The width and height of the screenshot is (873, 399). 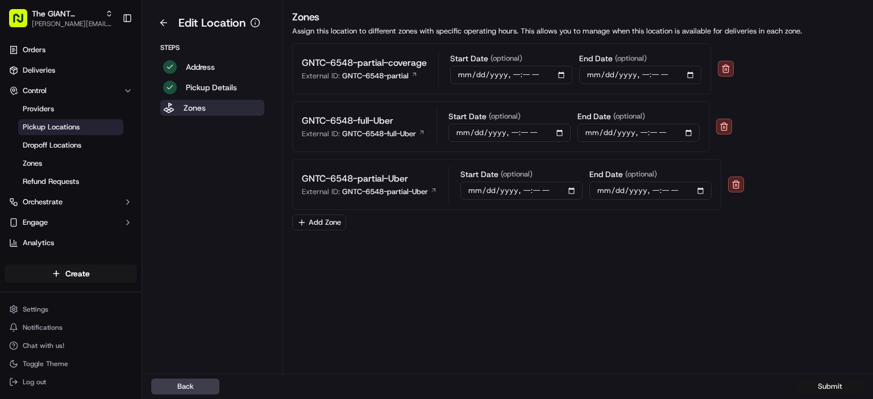 What do you see at coordinates (70, 50) in the screenshot?
I see `a: Orders` at bounding box center [70, 50].